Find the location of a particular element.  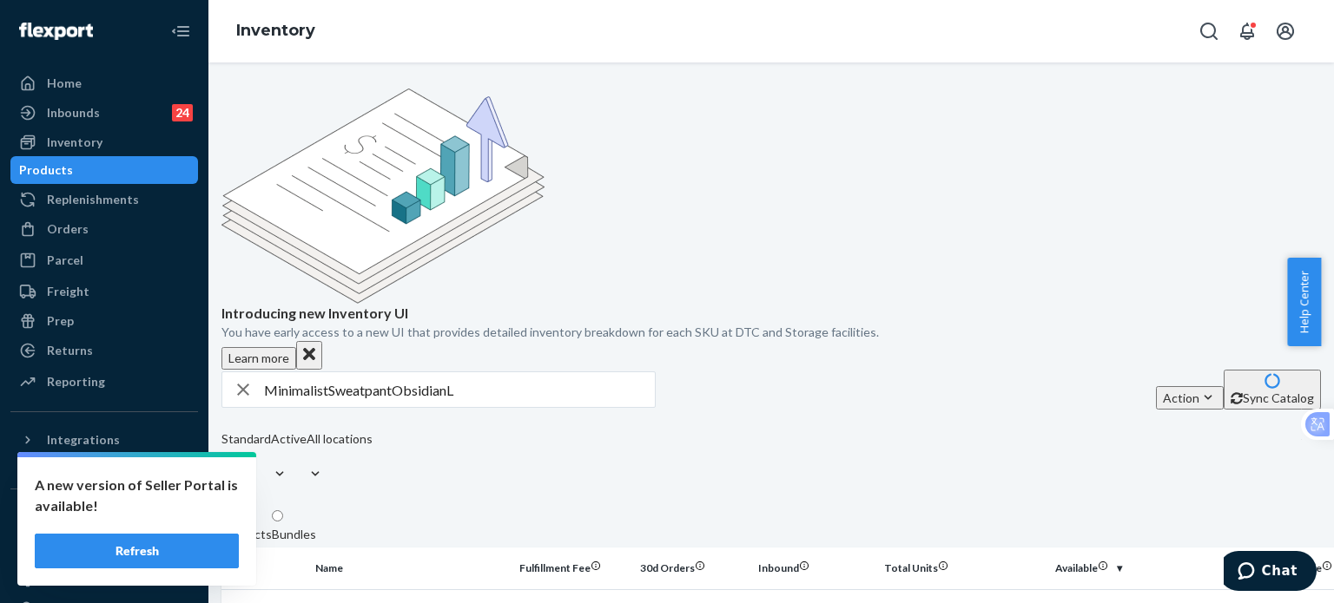

th: Fulfillment Fee is located at coordinates (556, 569).